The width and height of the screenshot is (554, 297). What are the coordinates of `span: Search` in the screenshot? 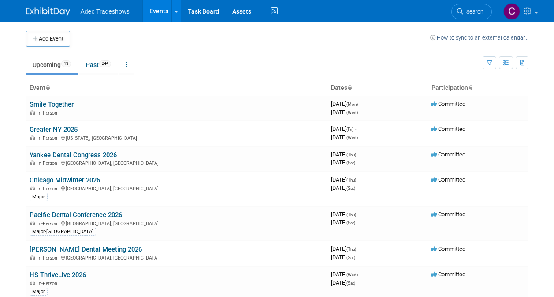 It's located at (473, 11).